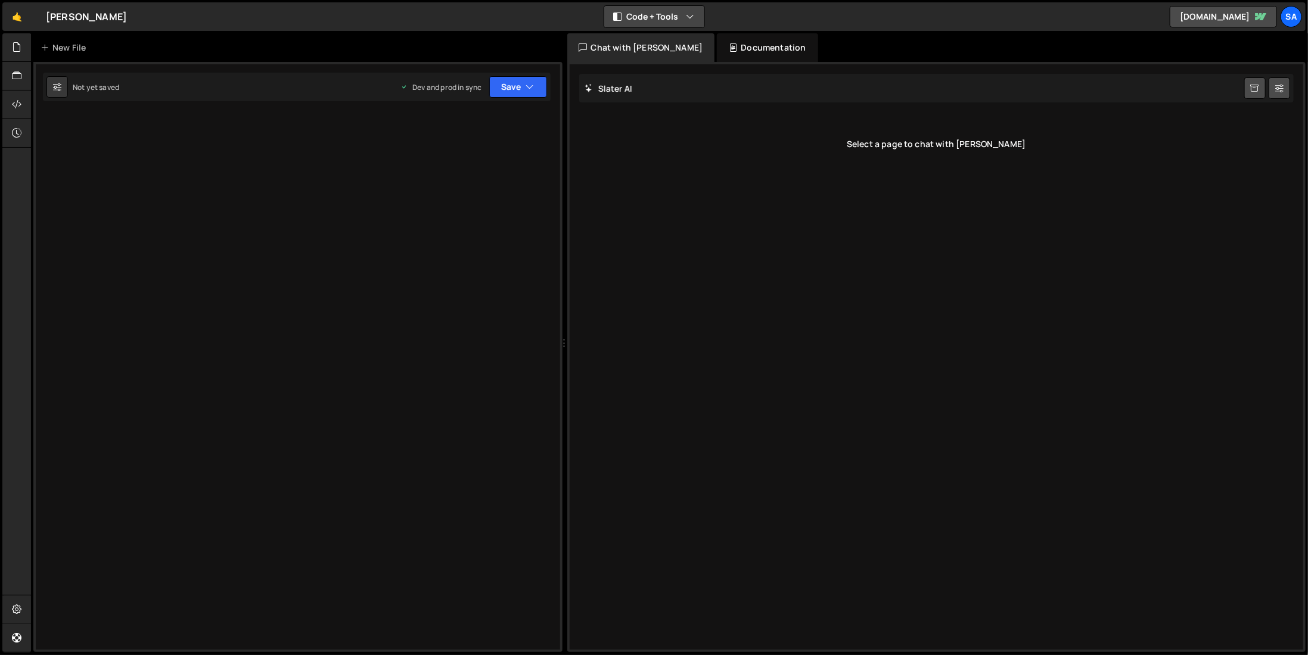 This screenshot has width=1308, height=655. What do you see at coordinates (1291, 17) in the screenshot?
I see `a: Sa` at bounding box center [1291, 17].